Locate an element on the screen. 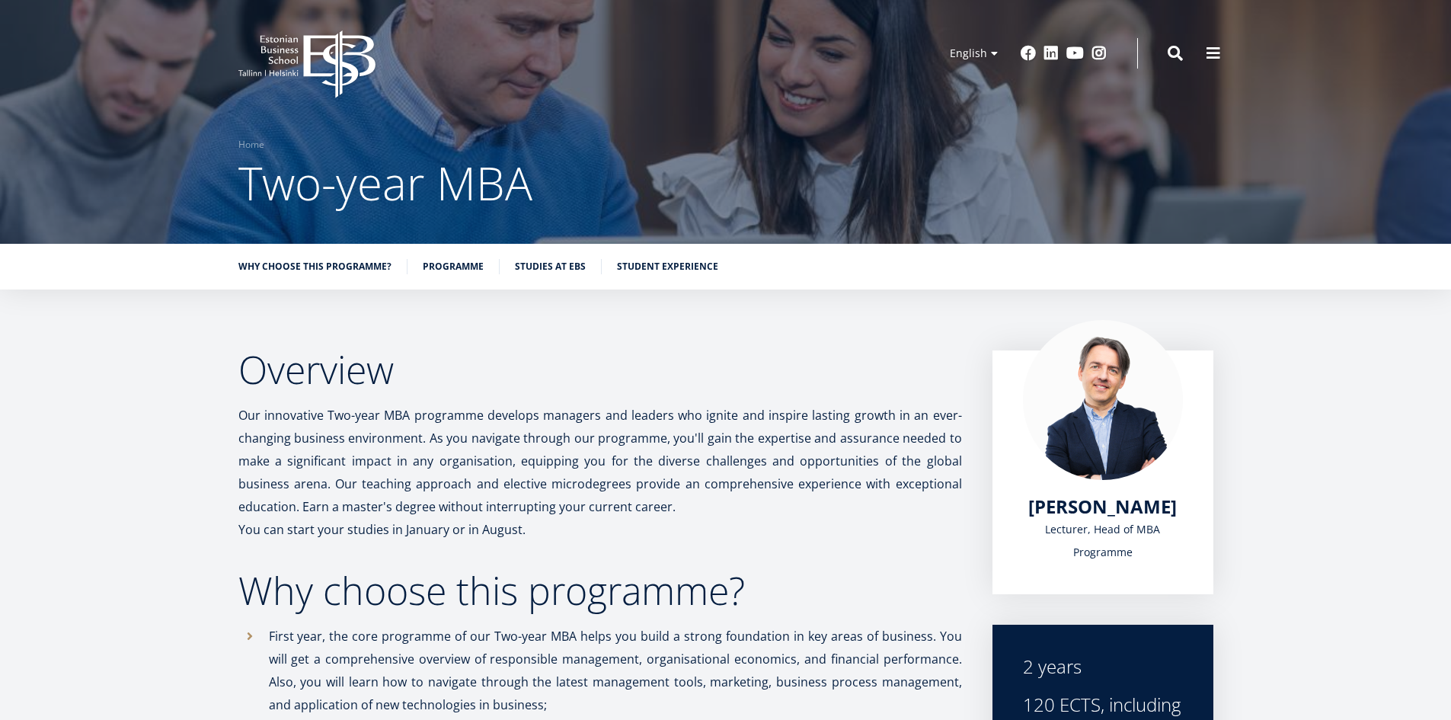 The image size is (1451, 720). div: 2 years is located at coordinates (1103, 666).